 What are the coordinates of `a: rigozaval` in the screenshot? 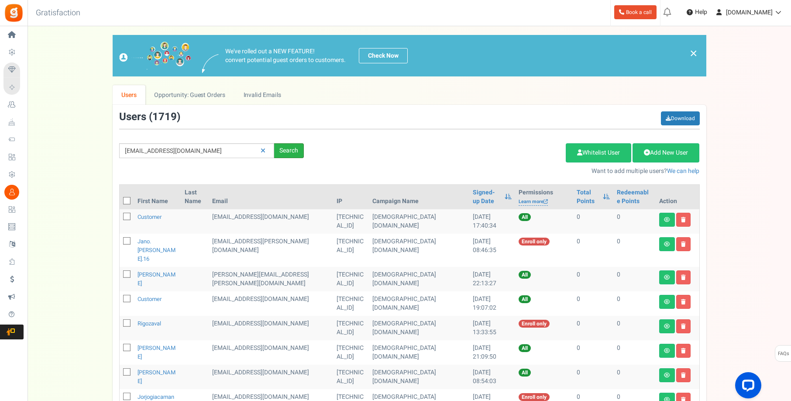 It's located at (149, 323).